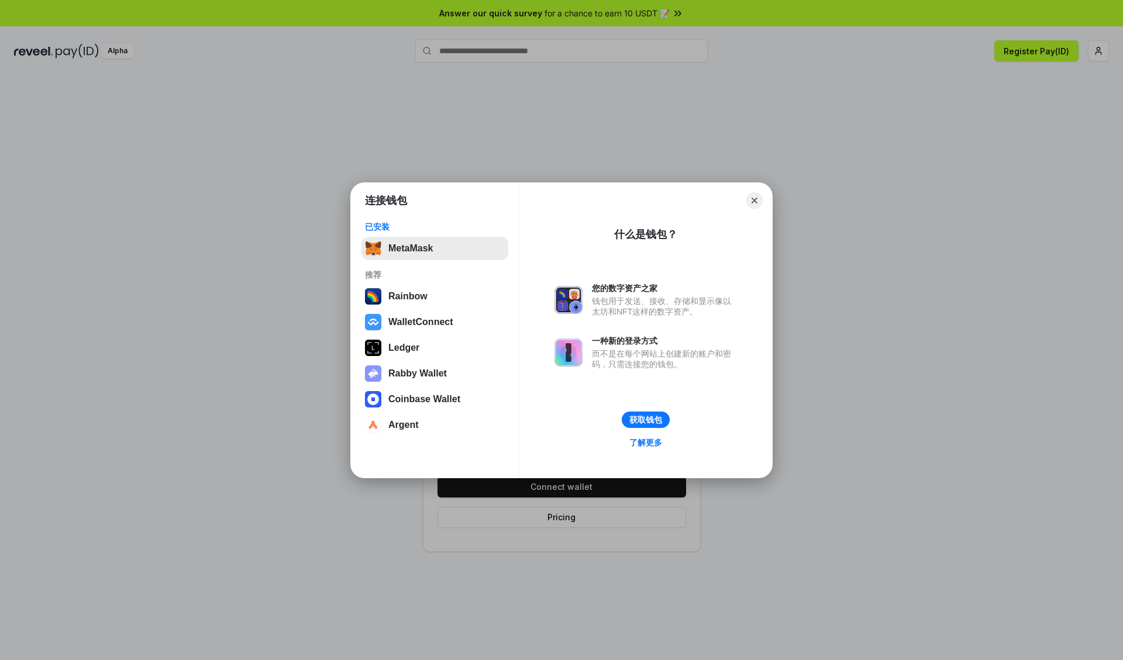 Image resolution: width=1123 pixels, height=660 pixels. I want to click on div: 钱包用于发送、接收、存储和显示像以太坊和NFT这样的数字资产。, so click(664, 307).